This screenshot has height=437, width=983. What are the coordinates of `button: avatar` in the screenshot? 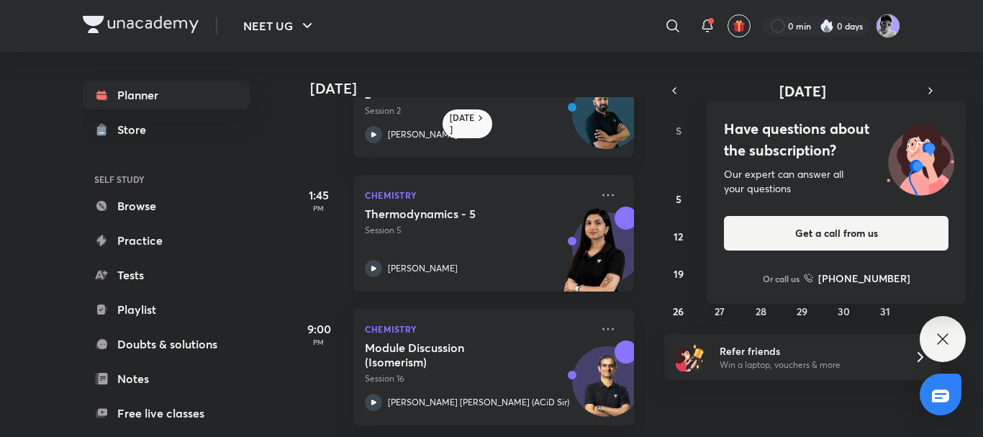 It's located at (739, 26).